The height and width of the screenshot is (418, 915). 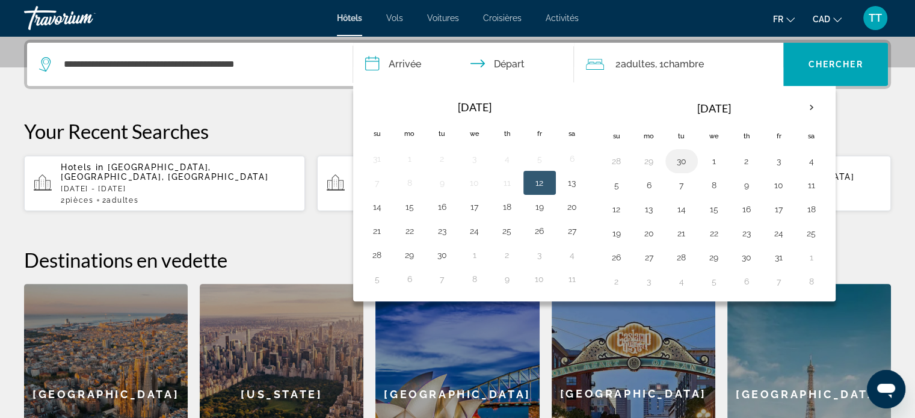 What do you see at coordinates (572, 183) in the screenshot?
I see `button: Day 13` at bounding box center [572, 183].